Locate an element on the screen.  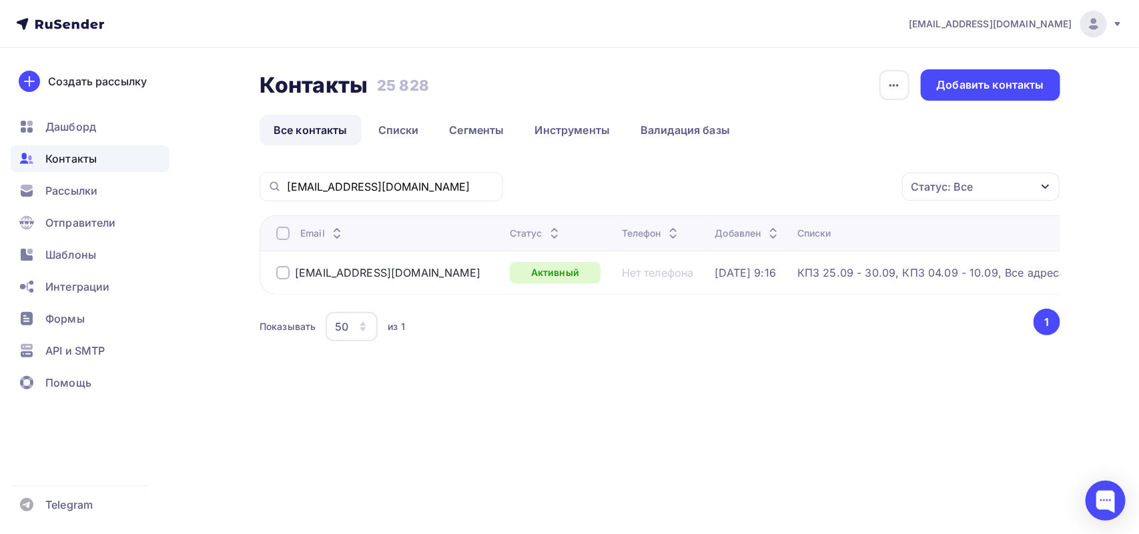
a: Рассылки is located at coordinates (90, 191).